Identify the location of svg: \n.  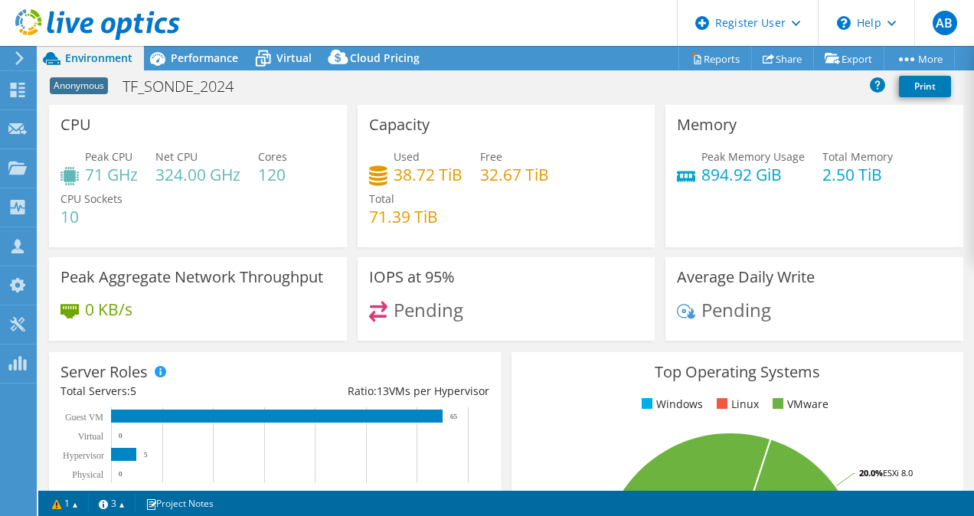
(844, 23).